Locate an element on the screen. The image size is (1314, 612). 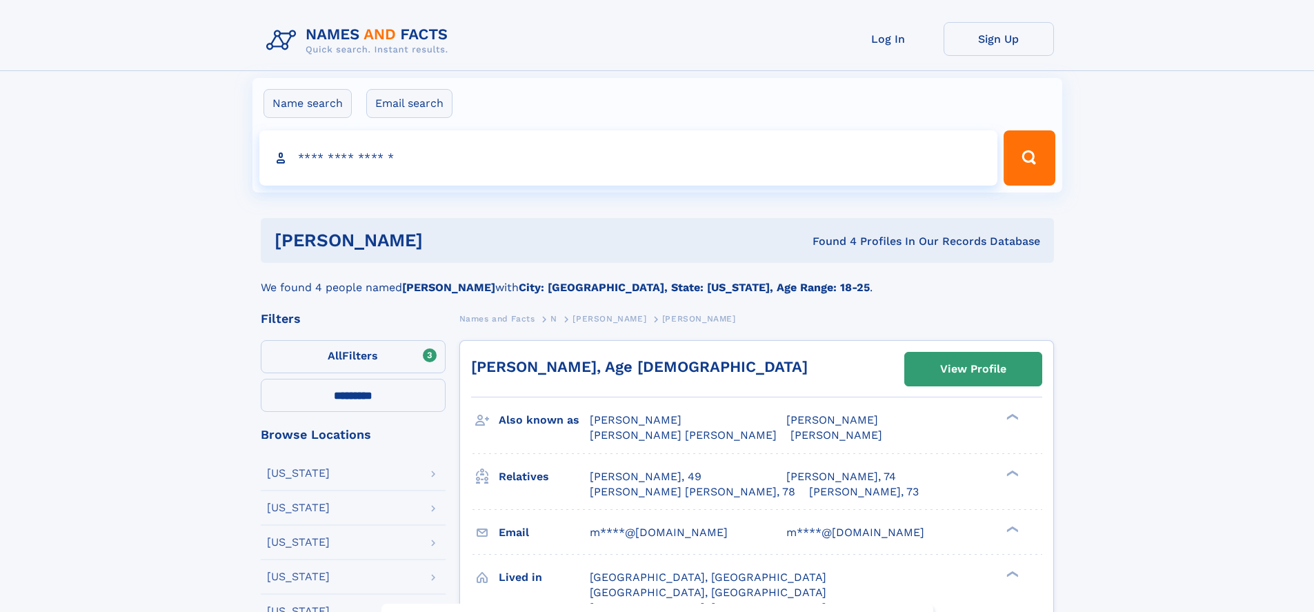
img: Logo Names and Facts is located at coordinates (360, 41).